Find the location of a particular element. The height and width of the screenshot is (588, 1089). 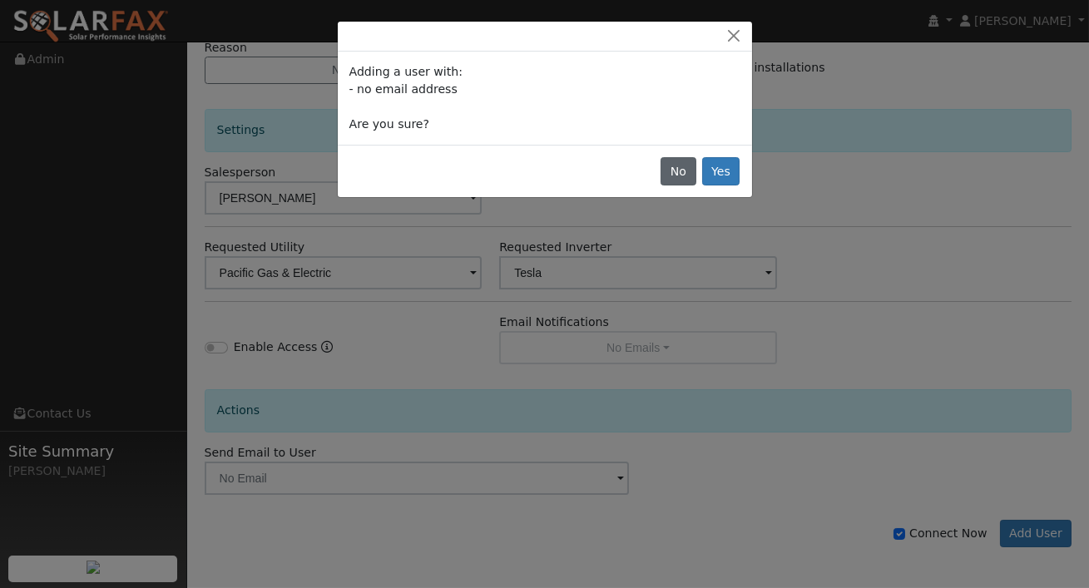

span: - no email address is located at coordinates (404, 89).